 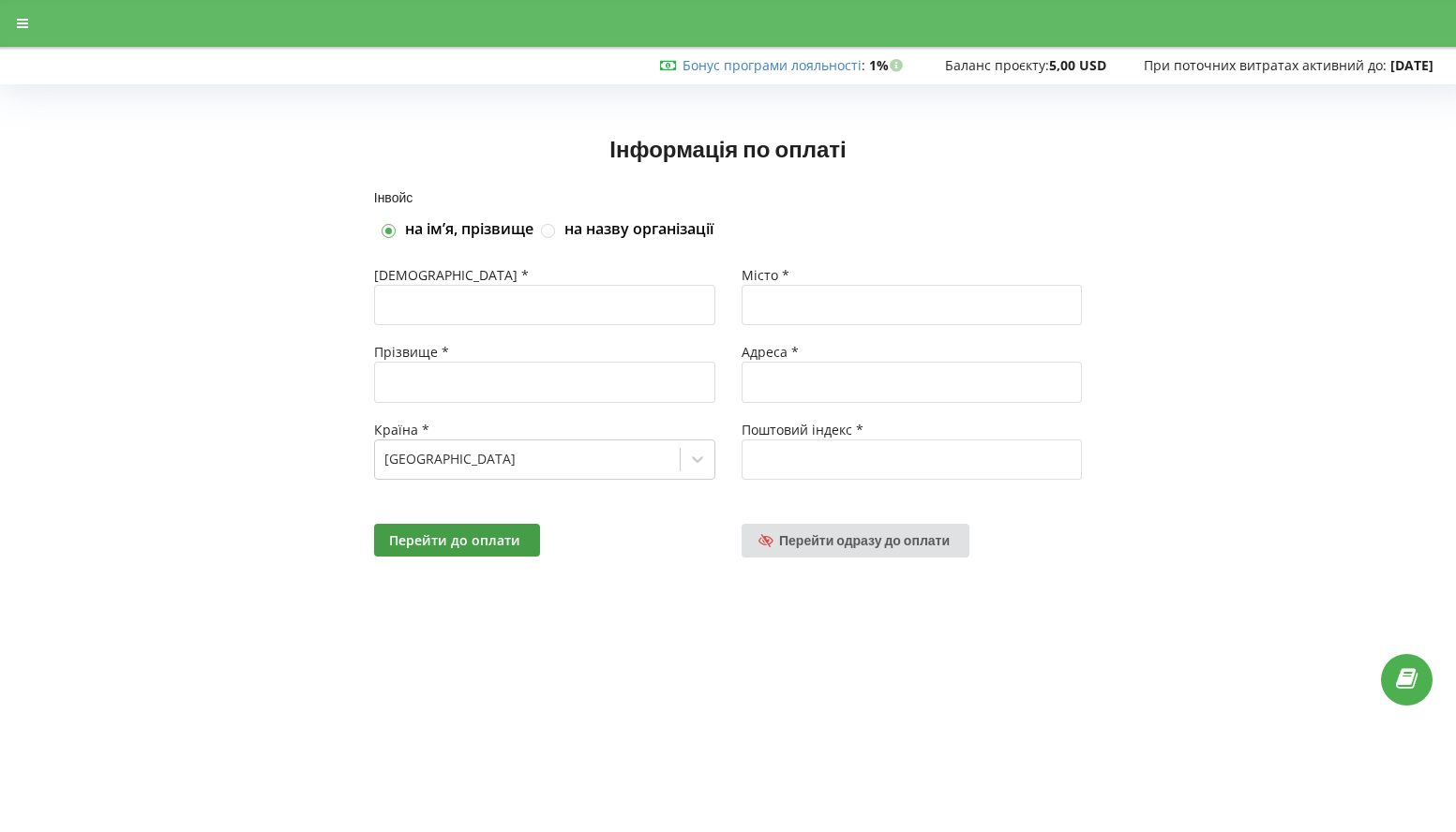 What do you see at coordinates (856, 541) in the screenshot?
I see `a: Перейти одразу до оплати` at bounding box center [856, 541].